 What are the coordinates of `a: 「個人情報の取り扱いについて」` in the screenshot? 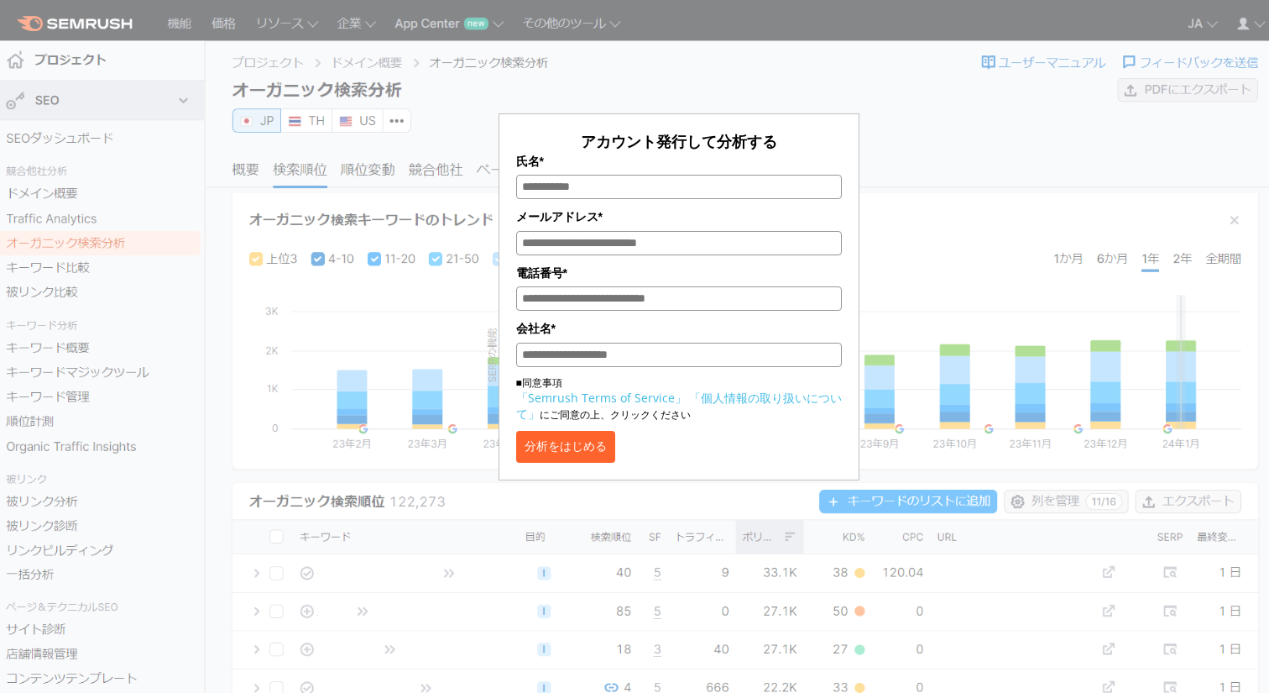 It's located at (679, 406).